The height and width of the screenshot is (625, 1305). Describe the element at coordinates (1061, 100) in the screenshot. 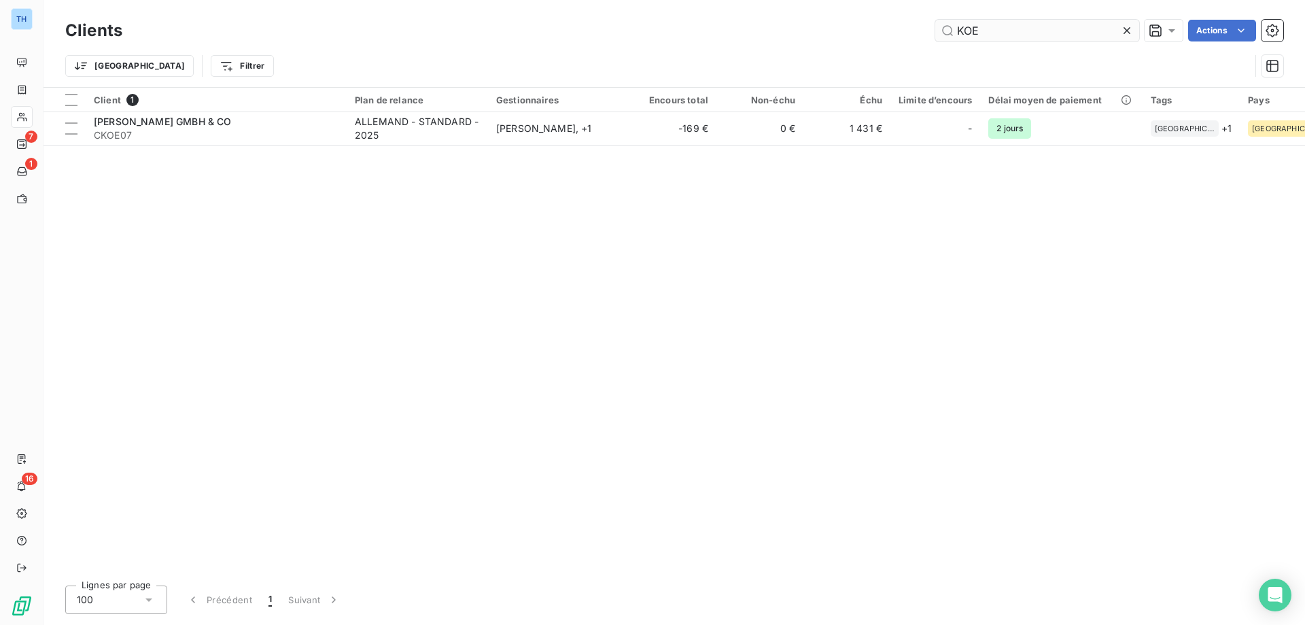

I see `div: Délai moyen de paiement` at that location.